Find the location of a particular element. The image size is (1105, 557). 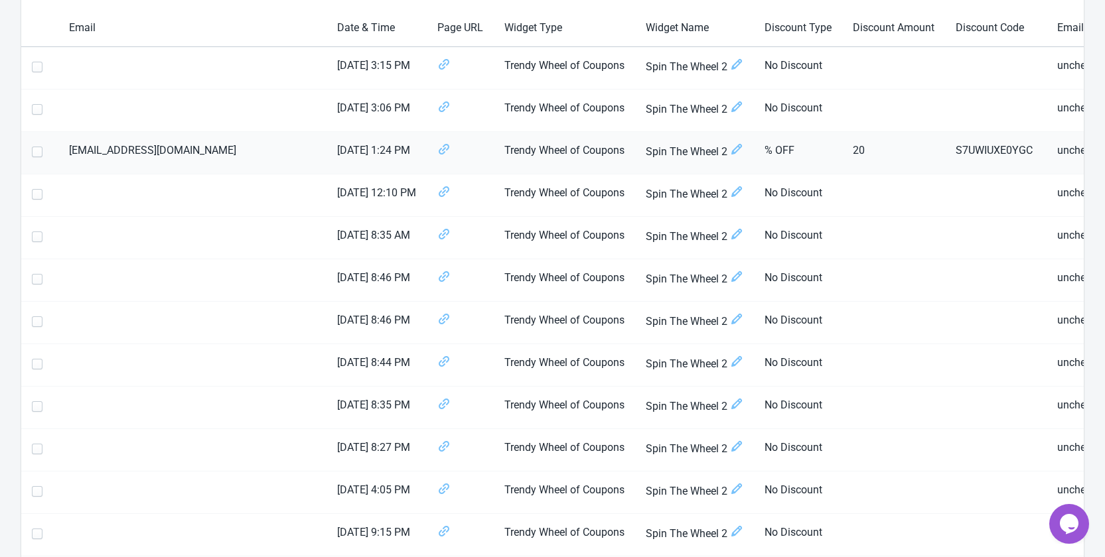

th: Page URL is located at coordinates (460, 28).